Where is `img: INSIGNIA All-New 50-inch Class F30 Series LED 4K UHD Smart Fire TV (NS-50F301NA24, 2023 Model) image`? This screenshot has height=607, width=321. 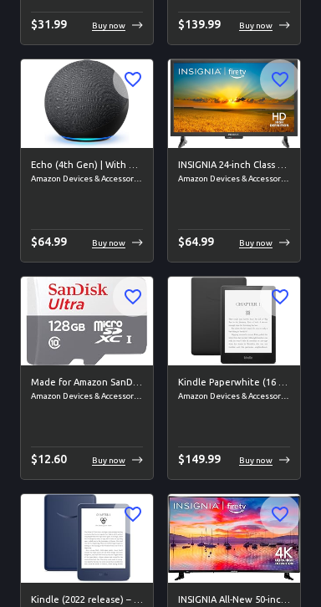
img: INSIGNIA All-New 50-inch Class F30 Series LED 4K UHD Smart Fire TV (NS-50F301NA24, 2023 Model) image is located at coordinates (234, 538).